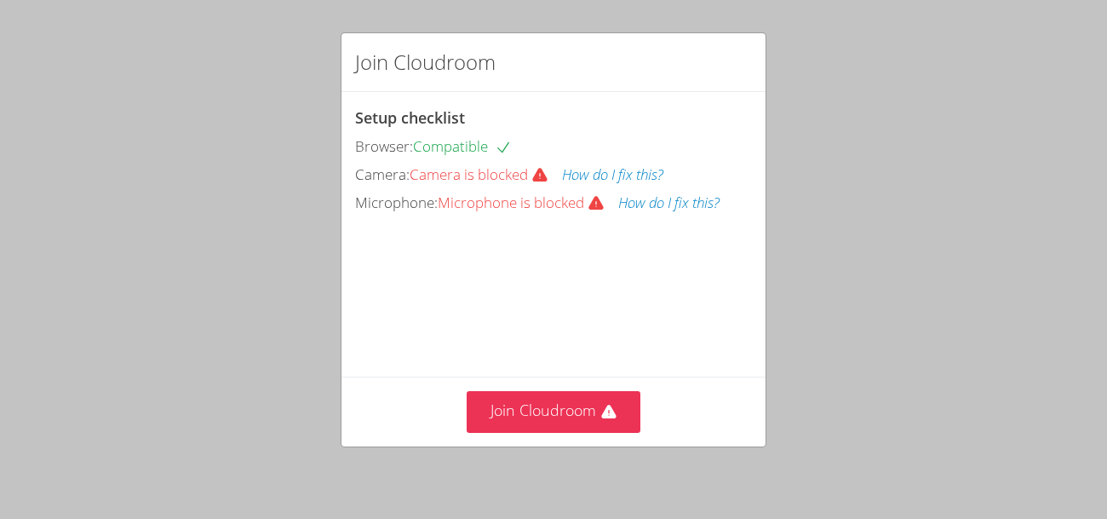  What do you see at coordinates (528, 202) in the screenshot?
I see `span: Microphone is blocked` at bounding box center [528, 202].